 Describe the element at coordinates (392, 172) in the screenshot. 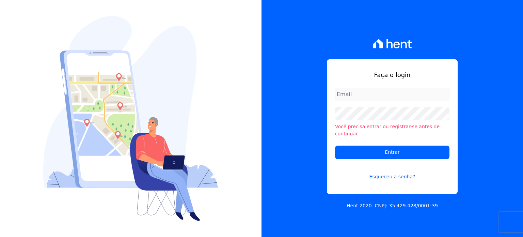

I see `a: Esqueceu a senha?` at that location.